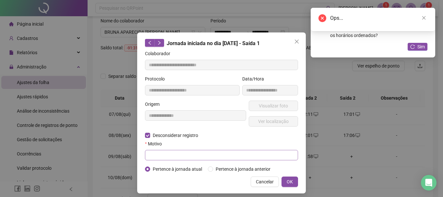 The height and width of the screenshot is (197, 443). Describe the element at coordinates (175, 135) in the screenshot. I see `span: Desconsiderar registro` at that location.